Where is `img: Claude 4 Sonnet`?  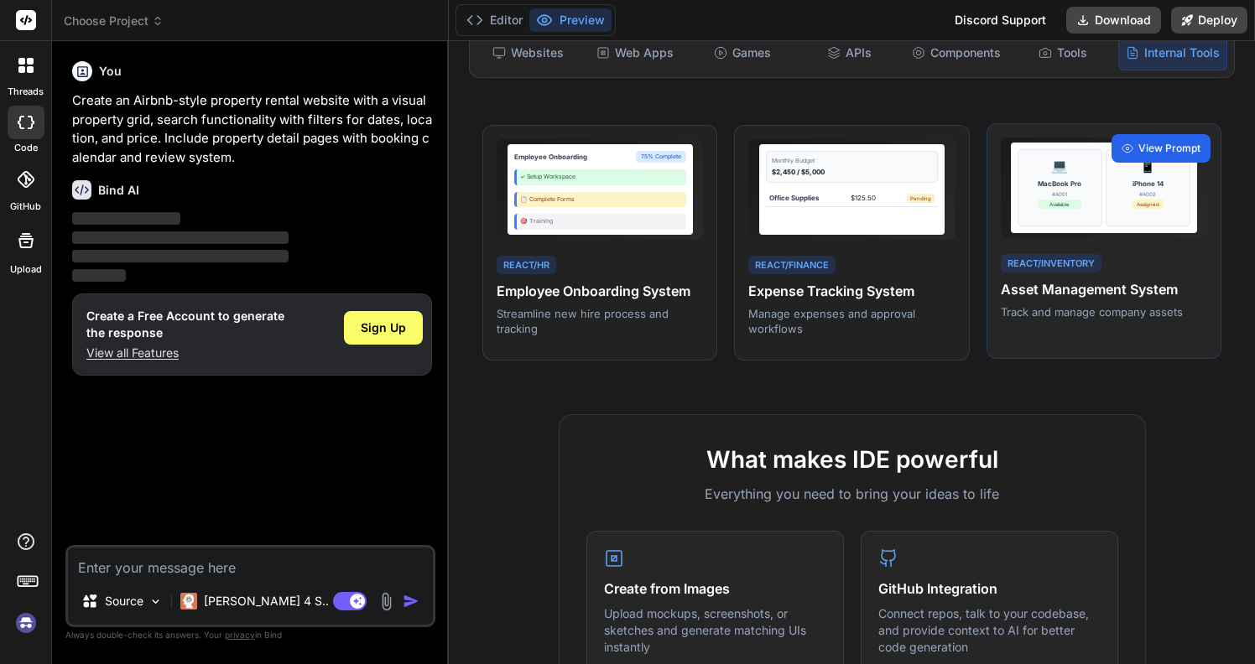
img: Claude 4 Sonnet is located at coordinates (189, 601).